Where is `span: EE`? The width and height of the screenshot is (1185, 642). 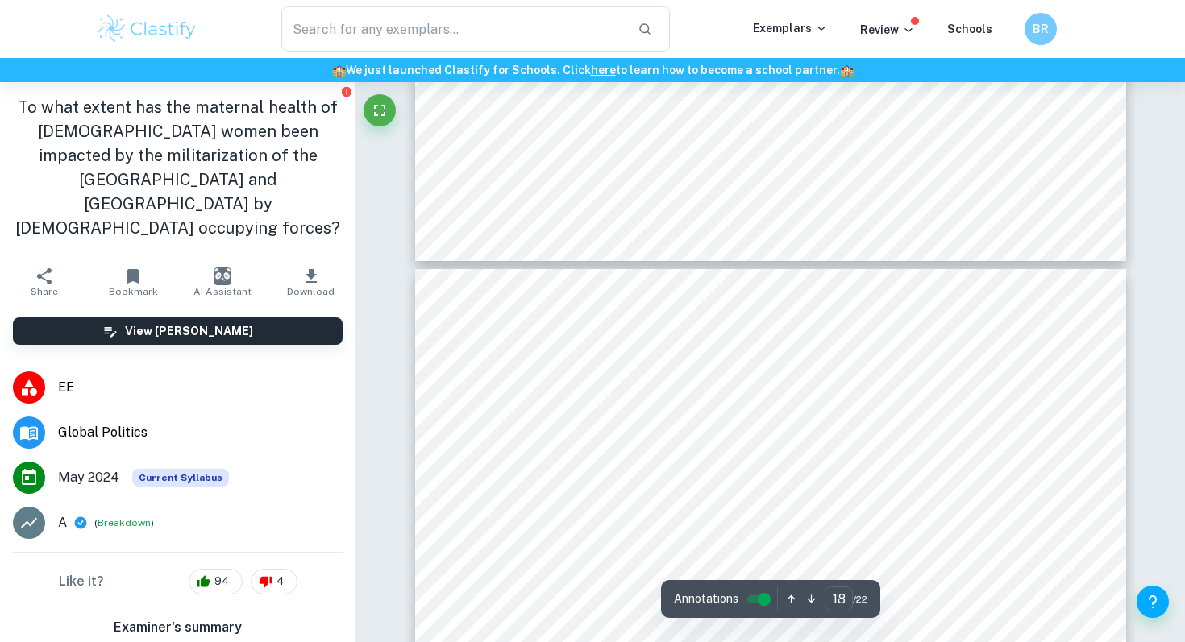
span: EE is located at coordinates (200, 388).